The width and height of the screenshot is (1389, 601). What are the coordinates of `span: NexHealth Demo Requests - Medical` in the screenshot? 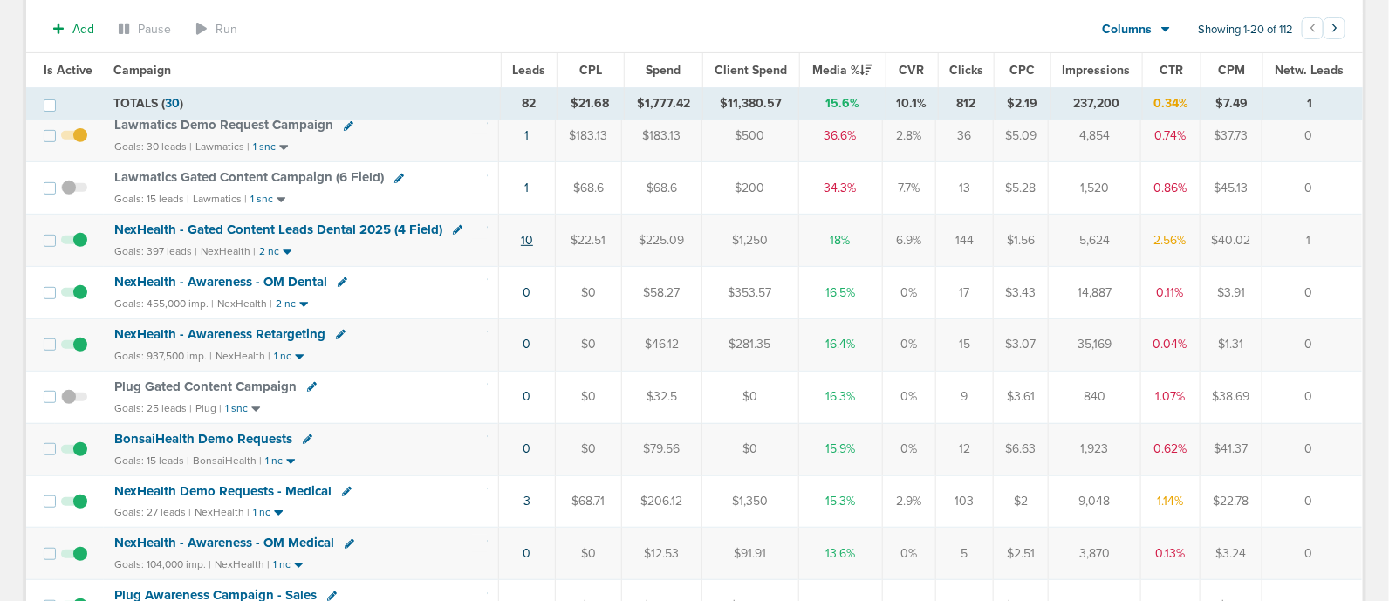 It's located at (223, 491).